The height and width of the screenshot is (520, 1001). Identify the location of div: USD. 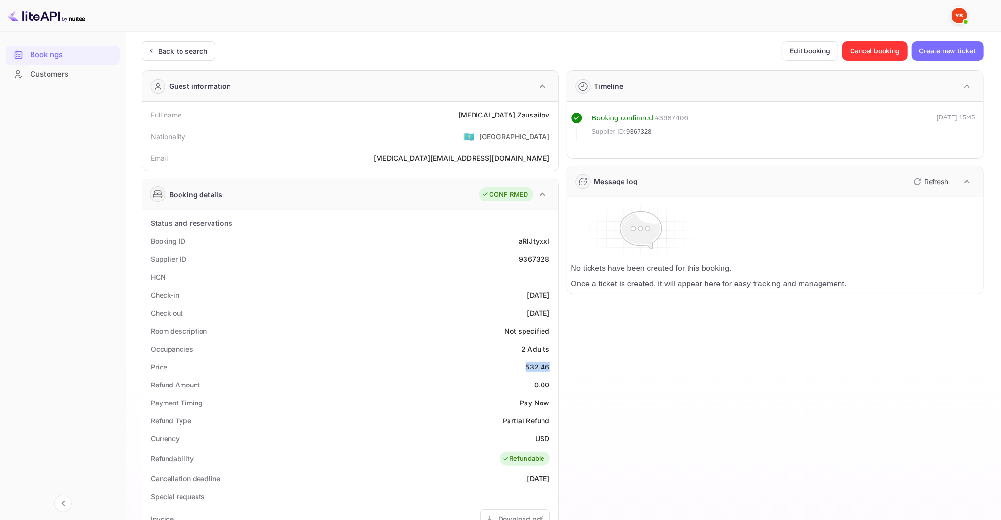
(542, 438).